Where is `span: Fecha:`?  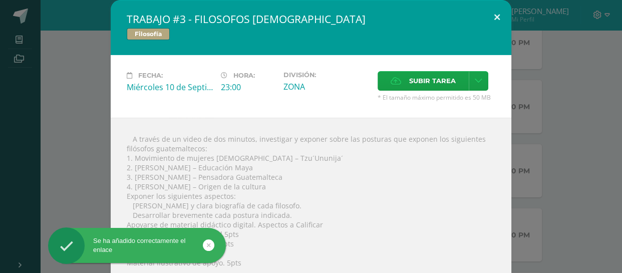 span: Fecha: is located at coordinates (150, 75).